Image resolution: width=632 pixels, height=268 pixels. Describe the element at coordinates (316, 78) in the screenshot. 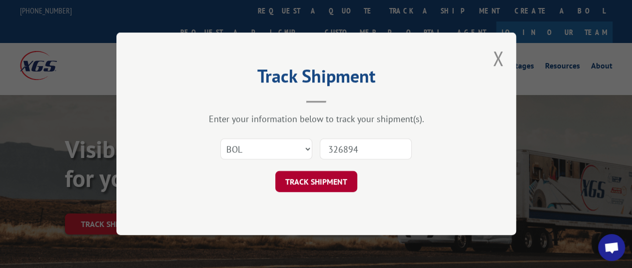

I see `h2: Track Shipment` at that location.